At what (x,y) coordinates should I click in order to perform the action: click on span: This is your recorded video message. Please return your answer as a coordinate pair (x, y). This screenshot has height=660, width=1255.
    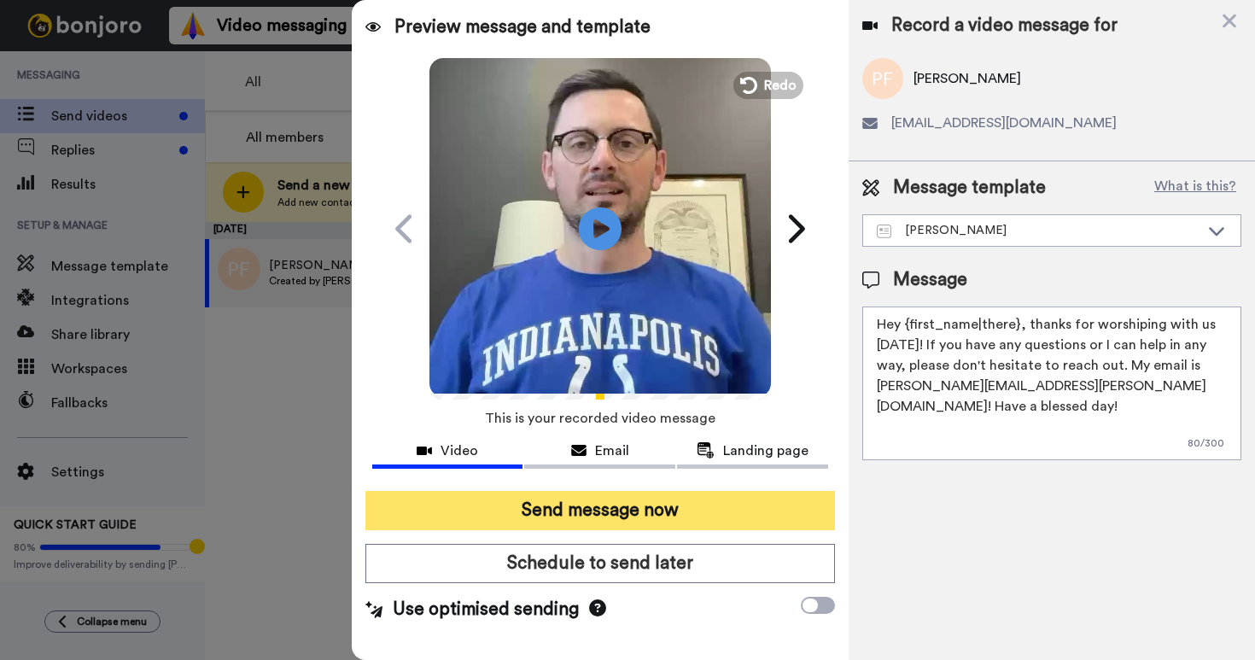
    Looking at the image, I should click on (600, 418).